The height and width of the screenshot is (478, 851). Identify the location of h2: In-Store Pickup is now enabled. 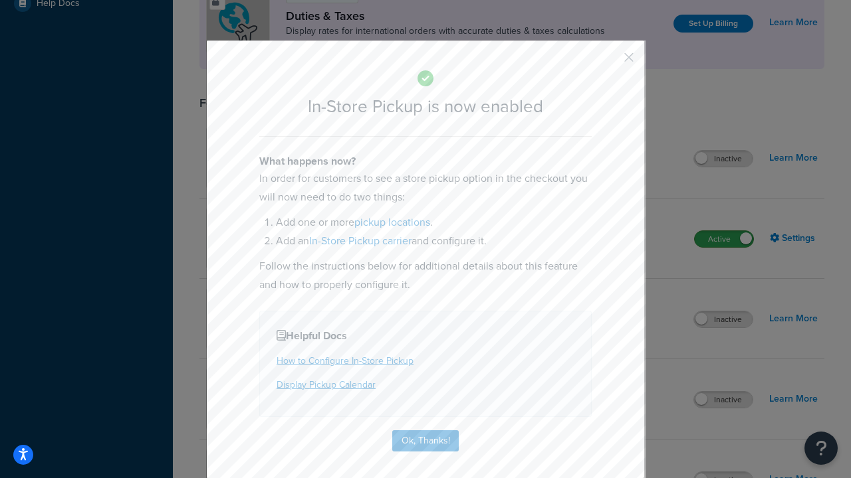
(425, 106).